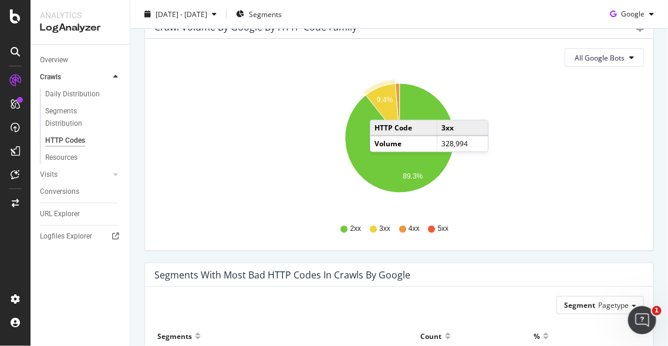  Describe the element at coordinates (75, 77) in the screenshot. I see `a: Crawls` at that location.